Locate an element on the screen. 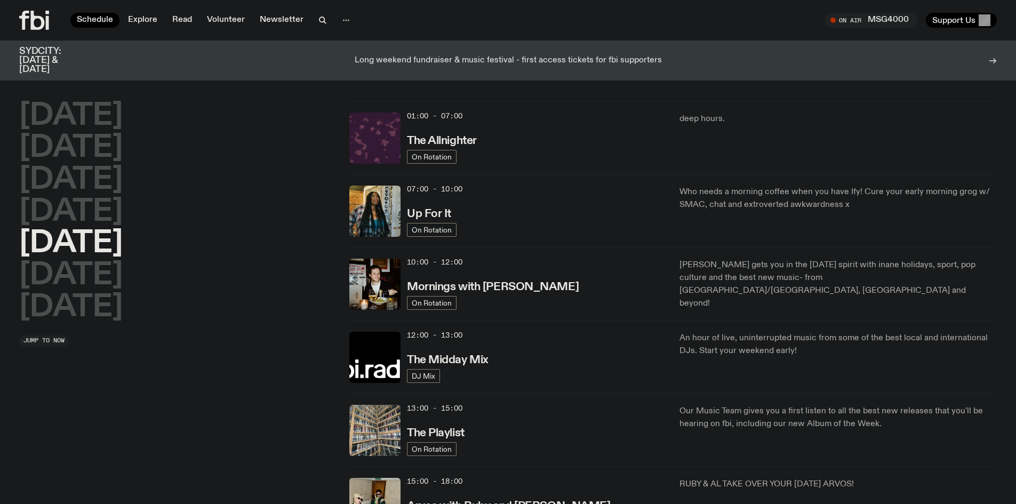 This screenshot has height=504, width=1016. p: Long weekend fundraiser & music festival - first access tickets for fbi supporters is located at coordinates (508, 61).